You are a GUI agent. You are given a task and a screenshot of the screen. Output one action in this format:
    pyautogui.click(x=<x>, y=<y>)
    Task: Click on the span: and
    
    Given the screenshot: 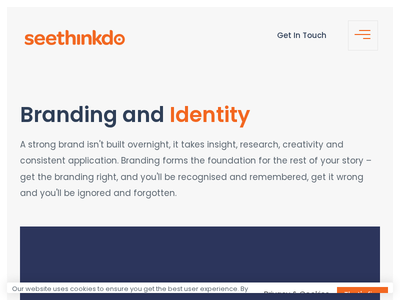 What is the action you would take?
    pyautogui.click(x=143, y=114)
    